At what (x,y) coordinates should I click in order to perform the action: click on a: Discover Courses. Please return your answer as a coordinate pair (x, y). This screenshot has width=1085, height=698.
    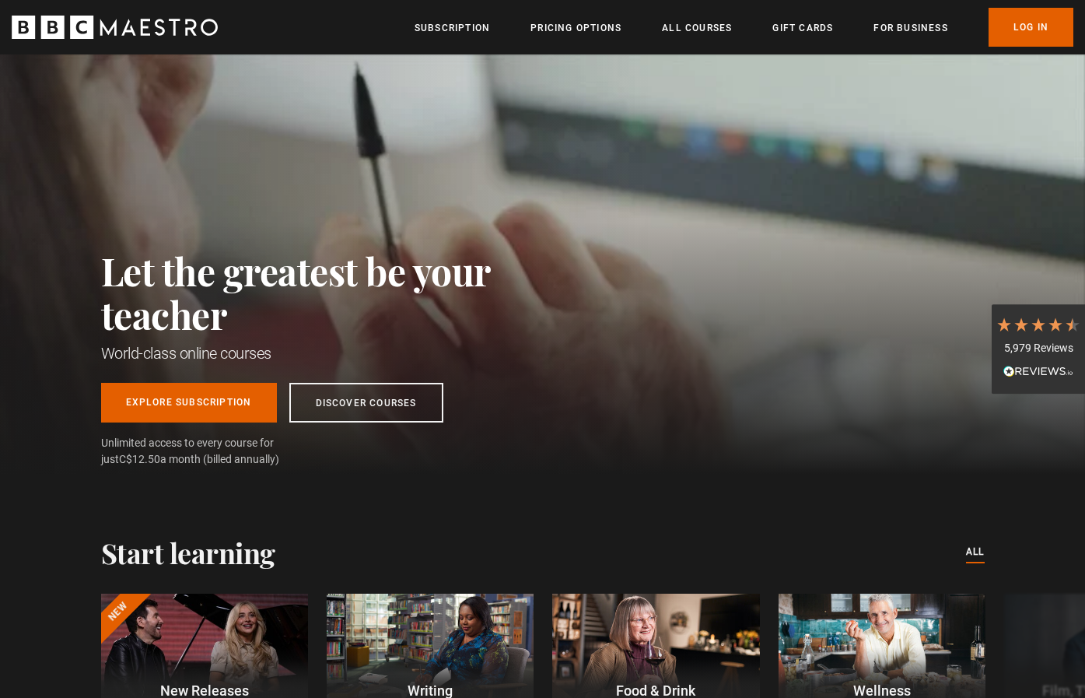
    Looking at the image, I should click on (366, 402).